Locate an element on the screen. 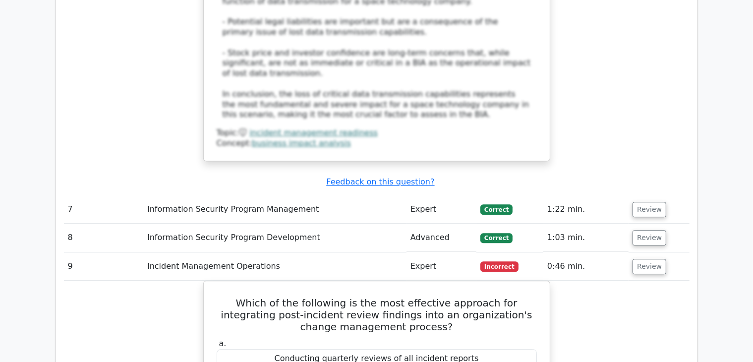 The height and width of the screenshot is (362, 753). td: Information Security Program Management is located at coordinates (275, 209).